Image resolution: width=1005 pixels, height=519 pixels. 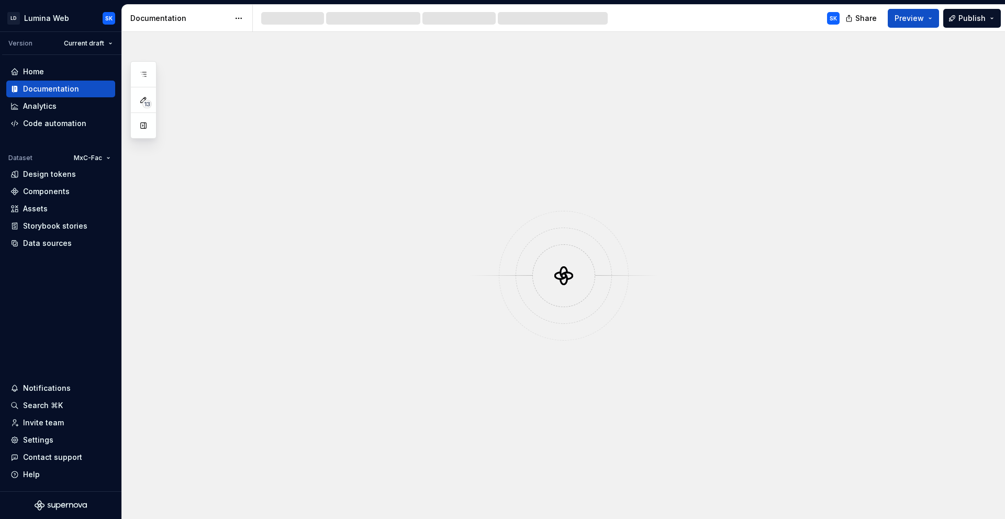 I want to click on div: Components, so click(x=46, y=192).